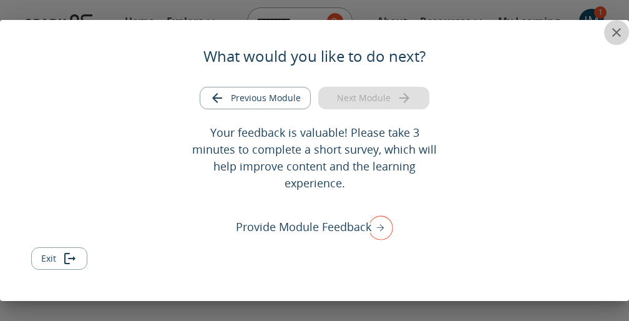 This screenshot has width=629, height=321. What do you see at coordinates (255, 98) in the screenshot?
I see `button: Go to previous module` at bounding box center [255, 98].